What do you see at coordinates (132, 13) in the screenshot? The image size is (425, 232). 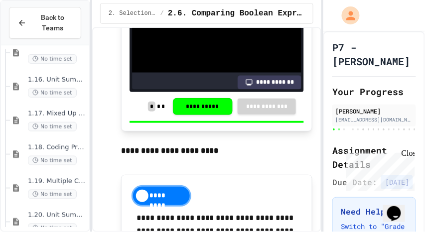 I see `span: 2. Selection and Iteration` at bounding box center [132, 13].